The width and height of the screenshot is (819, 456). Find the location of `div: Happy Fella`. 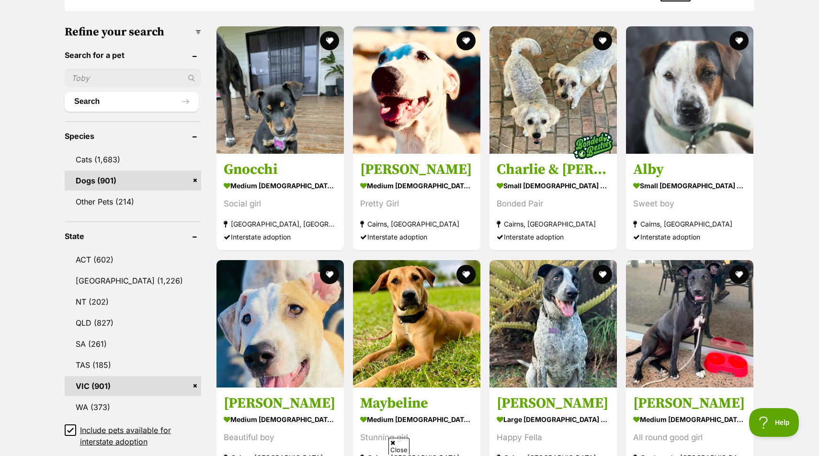

div: Happy Fella is located at coordinates (553, 438).